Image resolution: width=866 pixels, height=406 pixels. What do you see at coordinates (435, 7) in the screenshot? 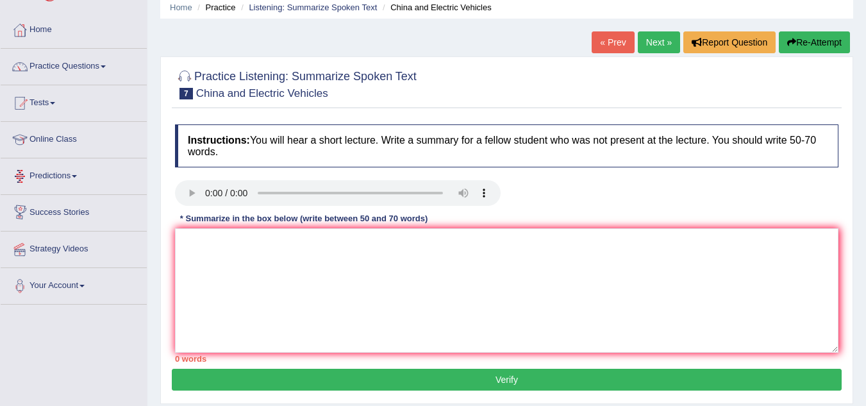
I see `li: China and Electric Vehicles` at bounding box center [435, 7].